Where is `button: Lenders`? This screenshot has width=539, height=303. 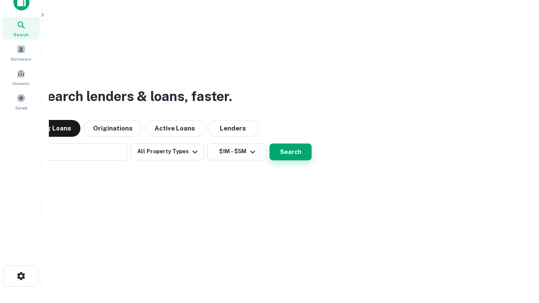 button: Lenders is located at coordinates (233, 128).